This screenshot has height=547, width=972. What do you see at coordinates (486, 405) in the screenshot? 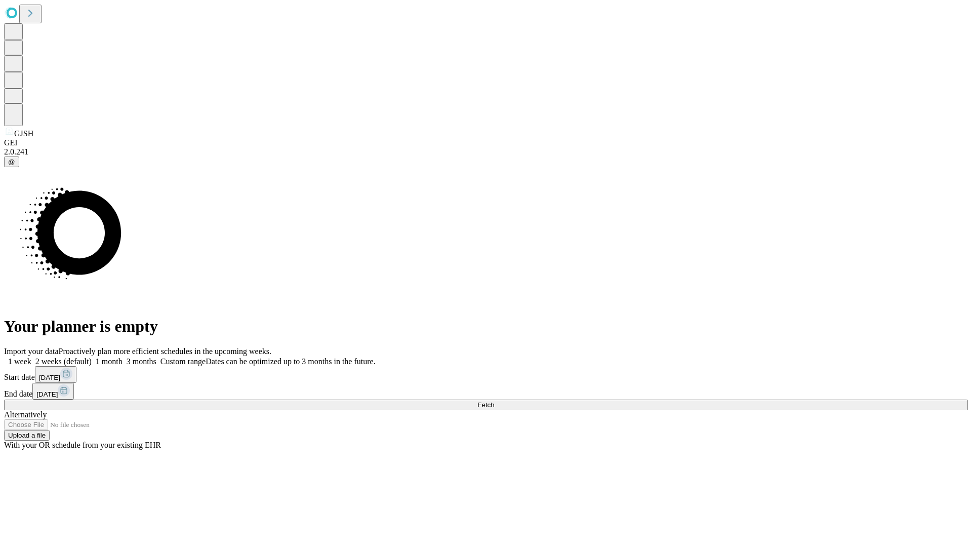
I see `span: Fetch` at bounding box center [486, 405].